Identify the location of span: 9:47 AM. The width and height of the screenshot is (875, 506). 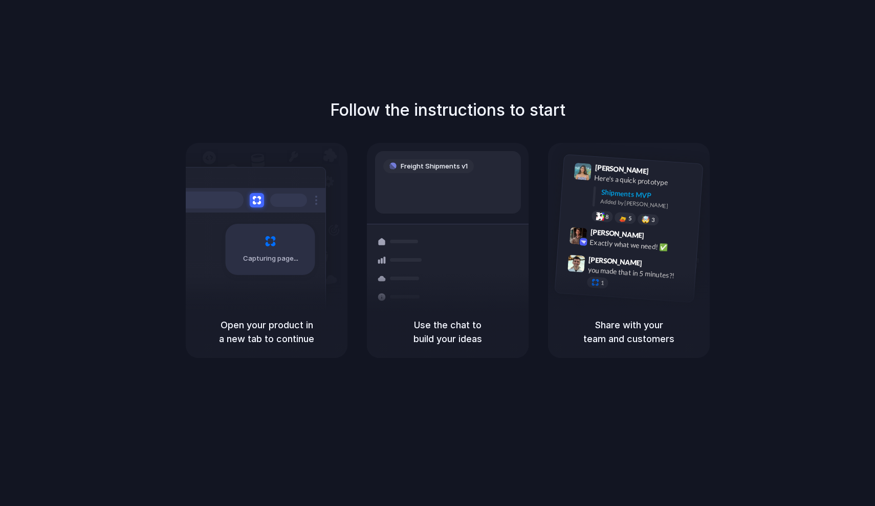
(656, 265).